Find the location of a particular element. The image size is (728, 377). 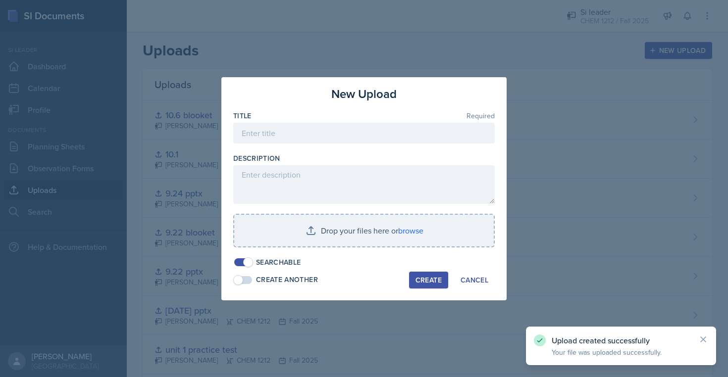

div: Create Another is located at coordinates (287, 280).